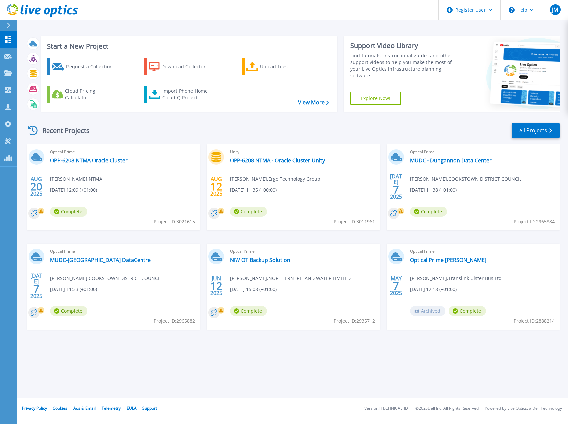 The height and width of the screenshot is (424, 568). I want to click on span: Project ID: 3011961, so click(354, 222).